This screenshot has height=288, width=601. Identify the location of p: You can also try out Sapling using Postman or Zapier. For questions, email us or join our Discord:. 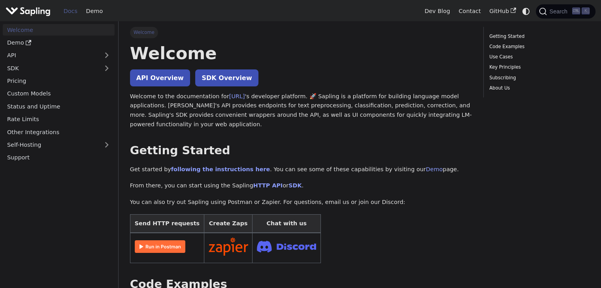
(300, 203).